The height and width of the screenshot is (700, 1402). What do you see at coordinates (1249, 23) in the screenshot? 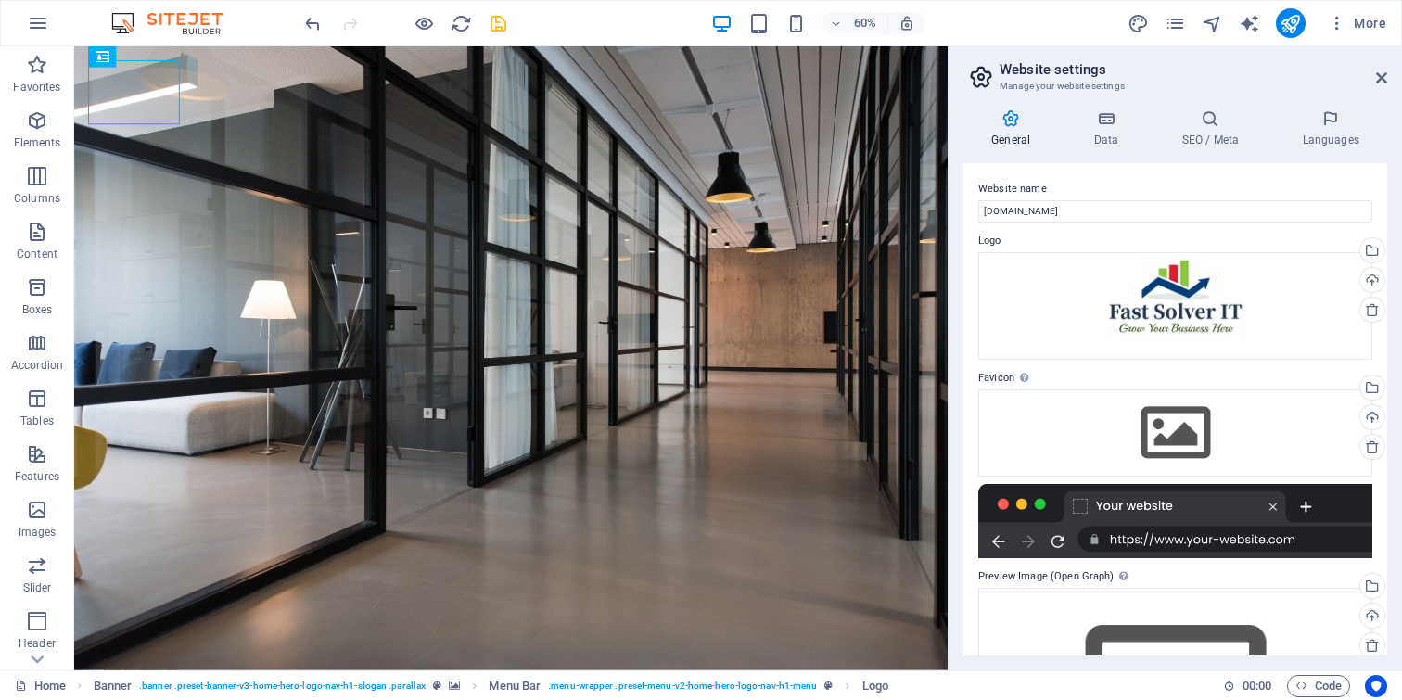
I see `i: AI Writer` at bounding box center [1249, 23].